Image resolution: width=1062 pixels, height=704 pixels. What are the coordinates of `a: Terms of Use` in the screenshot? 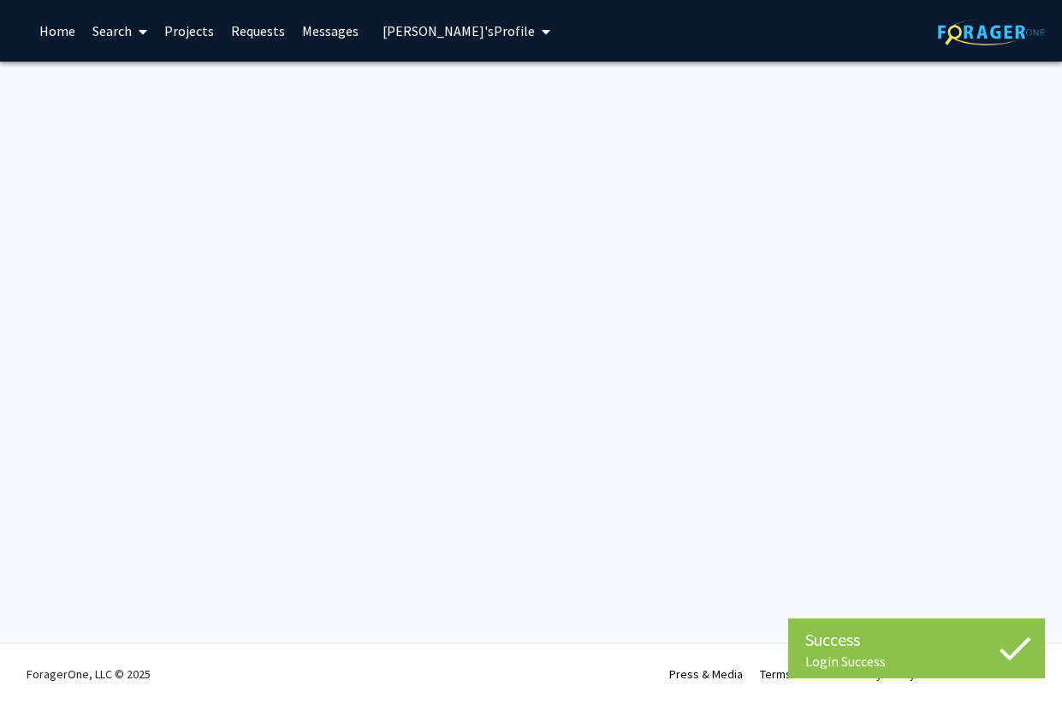 It's located at (793, 674).